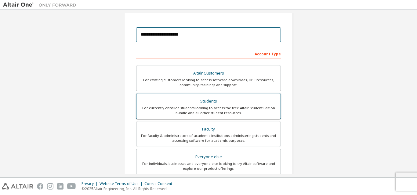 The height and width of the screenshot is (195, 417). What do you see at coordinates (60, 187) in the screenshot?
I see `img: linkedin.svg` at bounding box center [60, 187].